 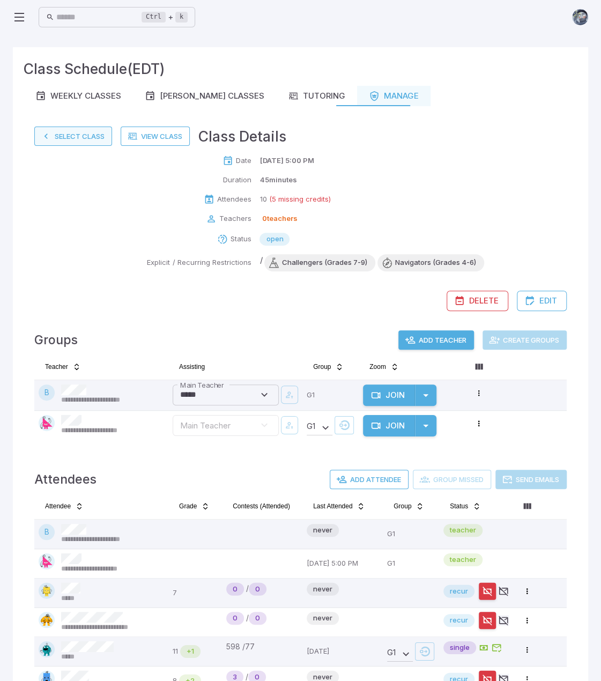 What do you see at coordinates (478, 301) in the screenshot?
I see `button: Delete` at bounding box center [478, 301].